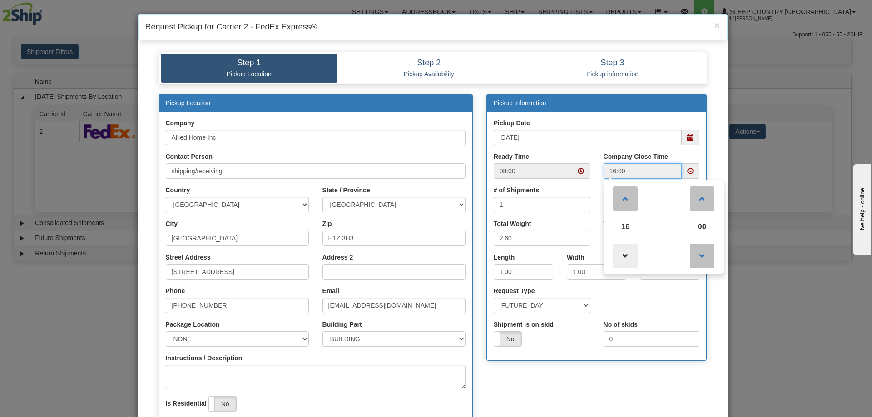 The width and height of the screenshot is (872, 417). Describe the element at coordinates (511, 157) in the screenshot. I see `label: Ready Time` at that location.